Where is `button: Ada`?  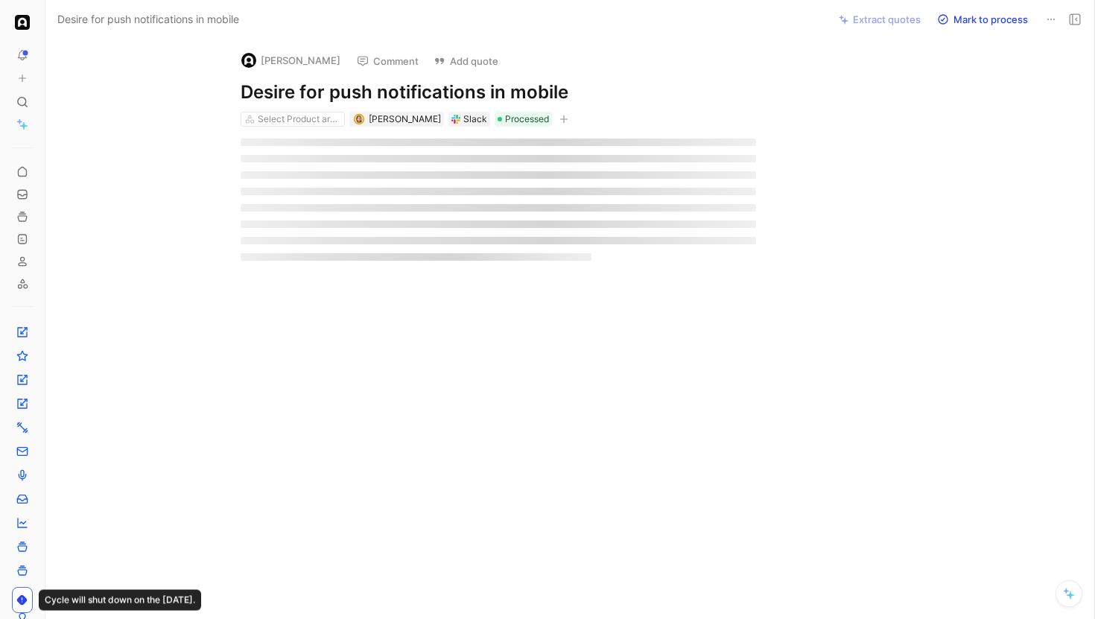 button: Ada is located at coordinates (22, 22).